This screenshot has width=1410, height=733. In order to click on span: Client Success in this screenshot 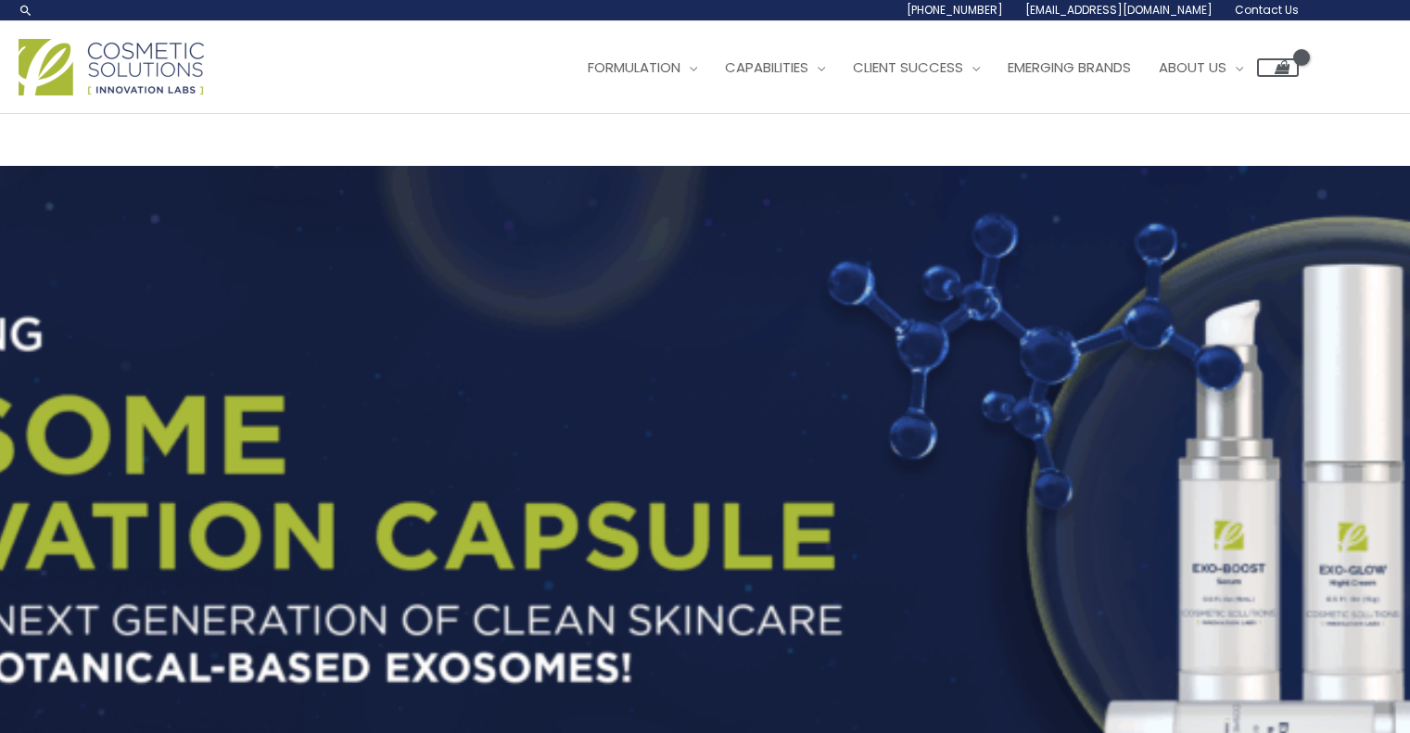, I will do `click(908, 67)`.